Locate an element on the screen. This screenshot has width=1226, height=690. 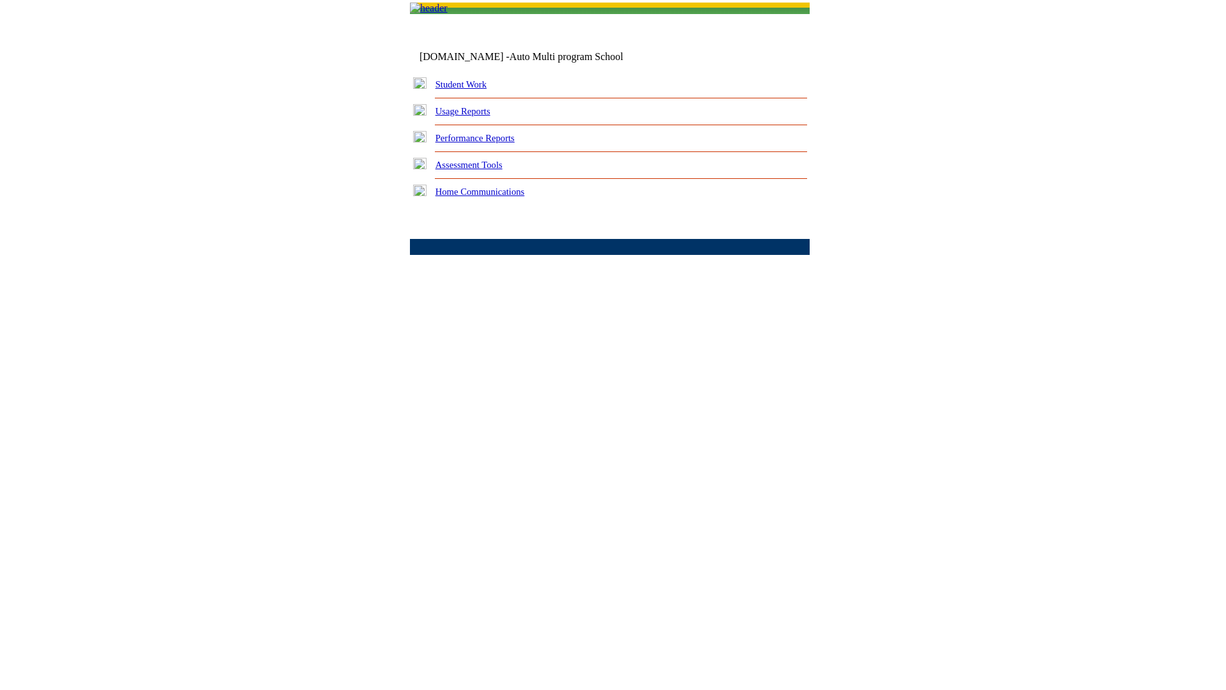
a: Student Work is located at coordinates (461, 84).